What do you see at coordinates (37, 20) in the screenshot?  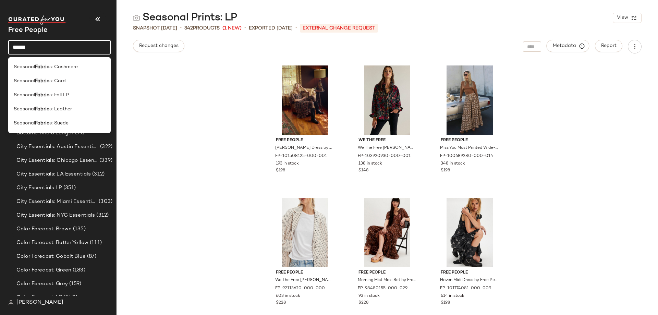 I see `img: cfy_white_logo.C9jOOHJF.svg` at bounding box center [37, 20].